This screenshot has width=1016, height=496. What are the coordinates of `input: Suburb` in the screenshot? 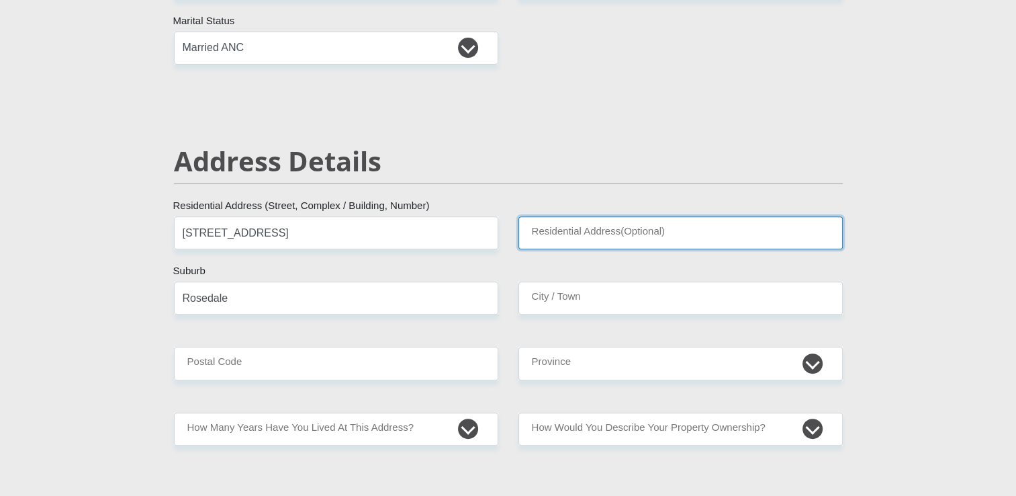 It's located at (336, 298).